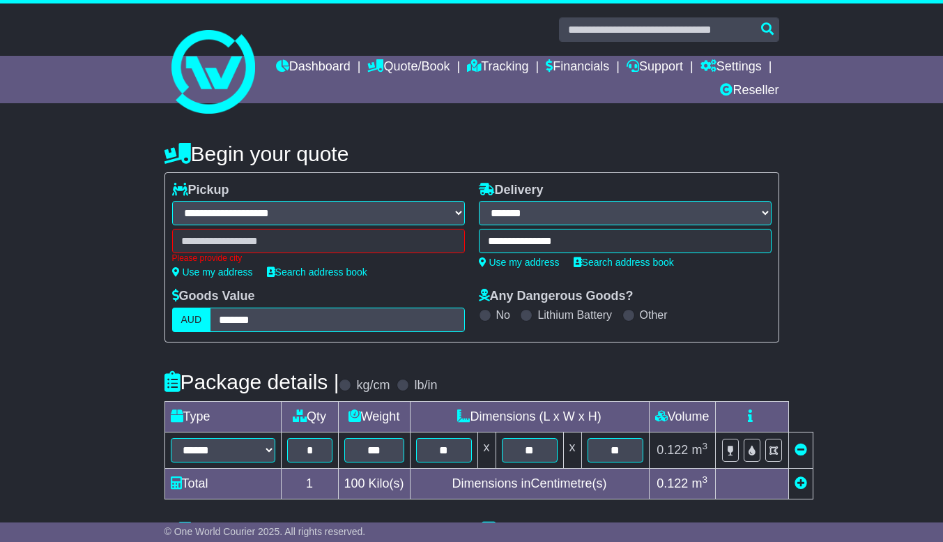  What do you see at coordinates (556, 296) in the screenshot?
I see `label: Any Dangerous Goods?` at bounding box center [556, 296].